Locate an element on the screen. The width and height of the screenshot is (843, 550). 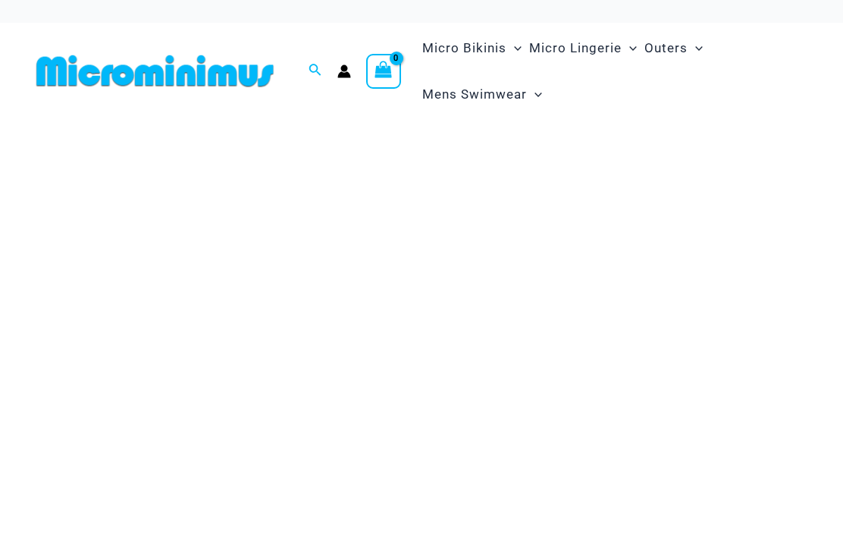
span: Micro Bikinis is located at coordinates (464, 48).